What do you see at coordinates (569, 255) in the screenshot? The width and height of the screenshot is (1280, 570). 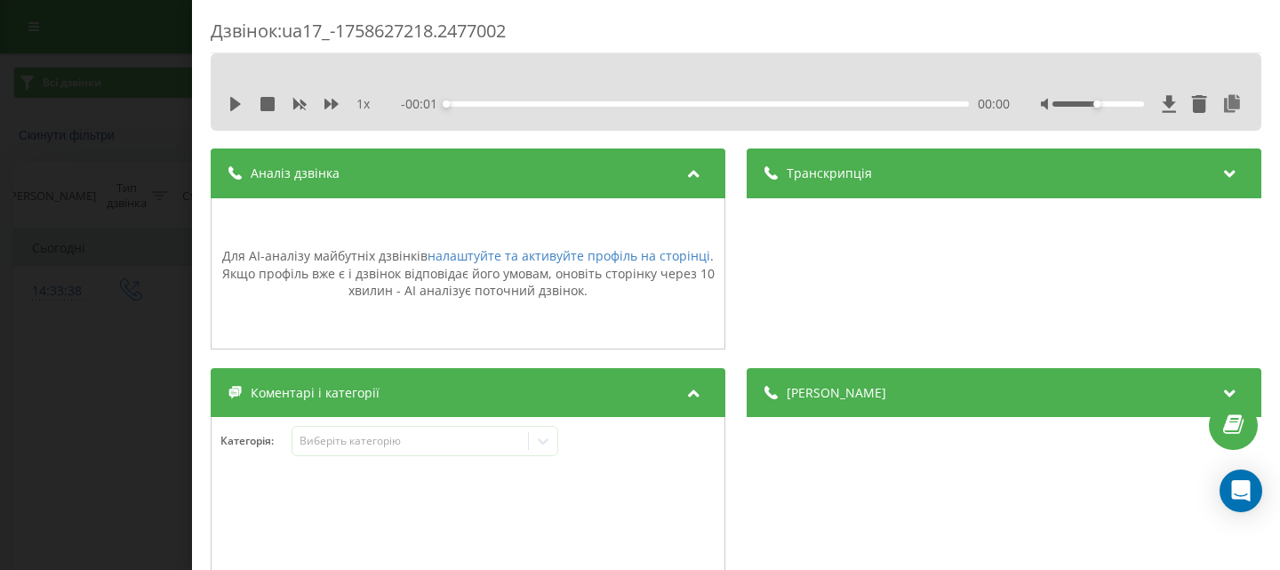 I see `a: налаштуйте та активуйте профіль на сторінці` at bounding box center [569, 255].